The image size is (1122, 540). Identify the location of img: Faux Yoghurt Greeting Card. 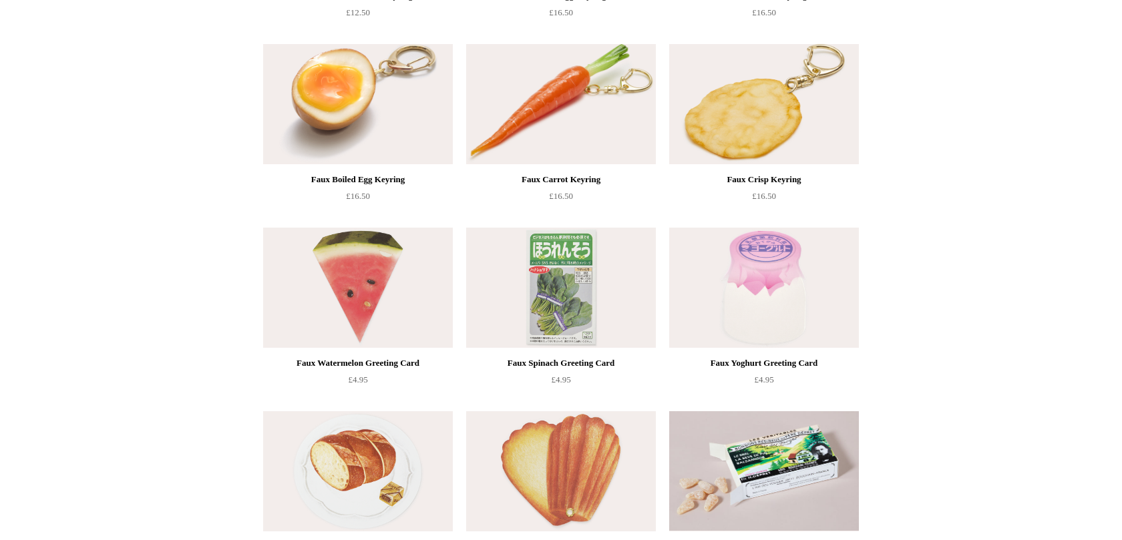
(764, 288).